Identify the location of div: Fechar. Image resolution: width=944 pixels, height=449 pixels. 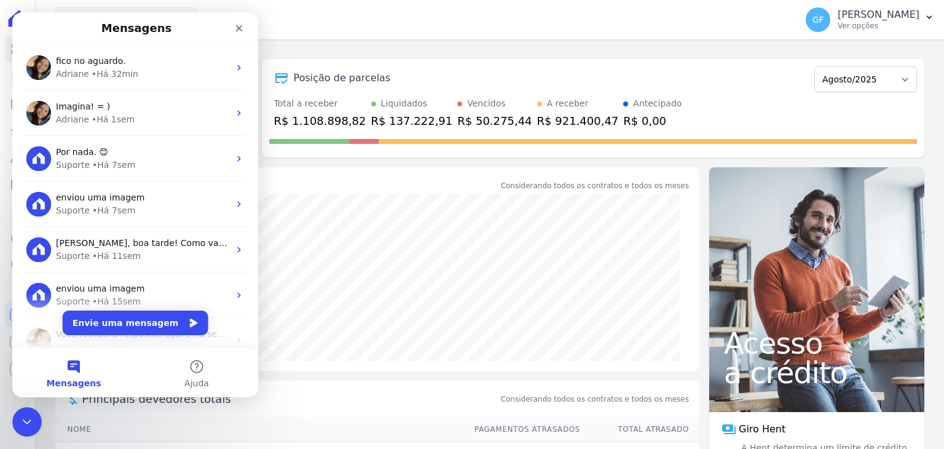
(227, 16).